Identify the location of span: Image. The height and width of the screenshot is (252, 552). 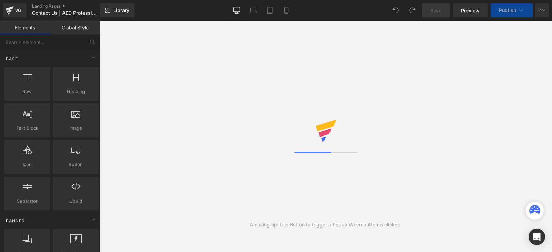
(76, 128).